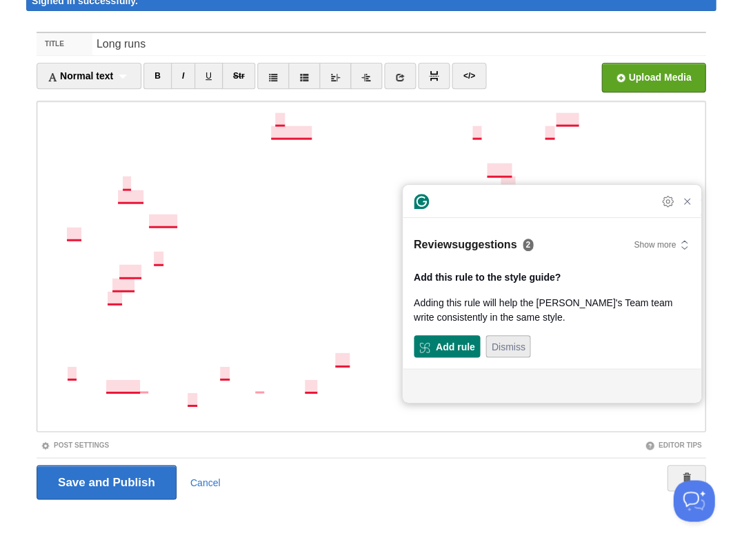 The image size is (742, 549). I want to click on a: Str, so click(239, 76).